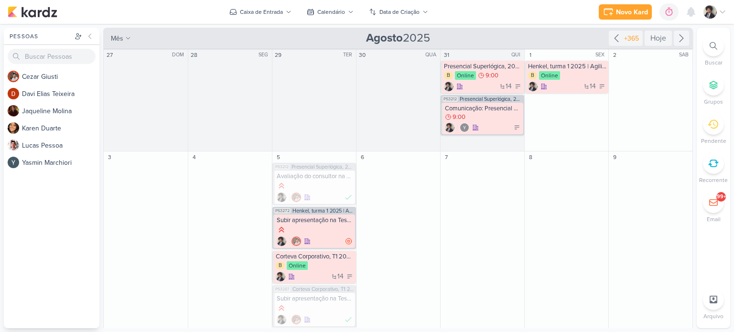 This screenshot has height=332, width=734. Describe the element at coordinates (13, 94) in the screenshot. I see `img: Davi Elias Teixeira` at that location.